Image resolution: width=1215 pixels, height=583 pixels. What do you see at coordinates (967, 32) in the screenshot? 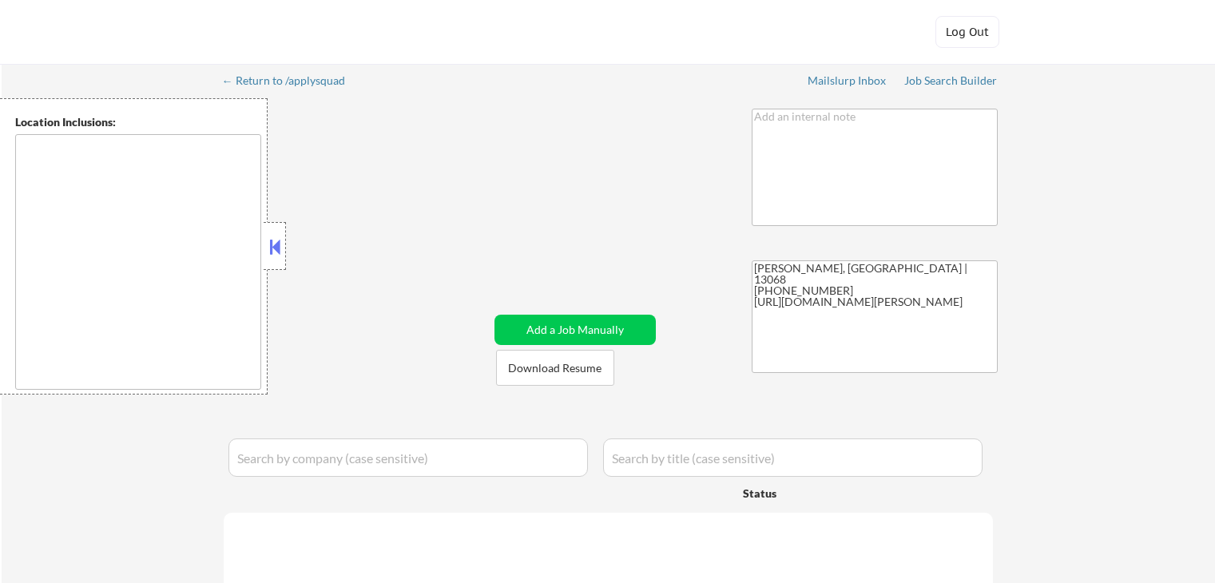
I see `button: Log Out` at bounding box center [967, 32].